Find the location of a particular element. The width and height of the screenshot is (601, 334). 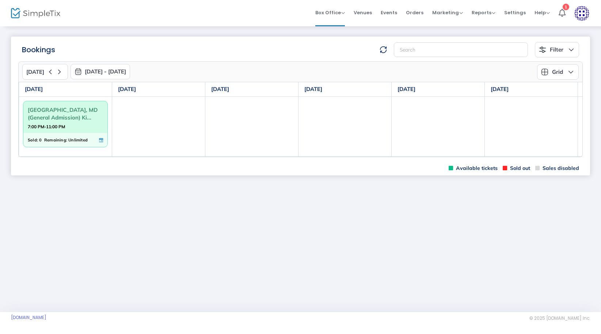

img: monthly is located at coordinates (78, 72).